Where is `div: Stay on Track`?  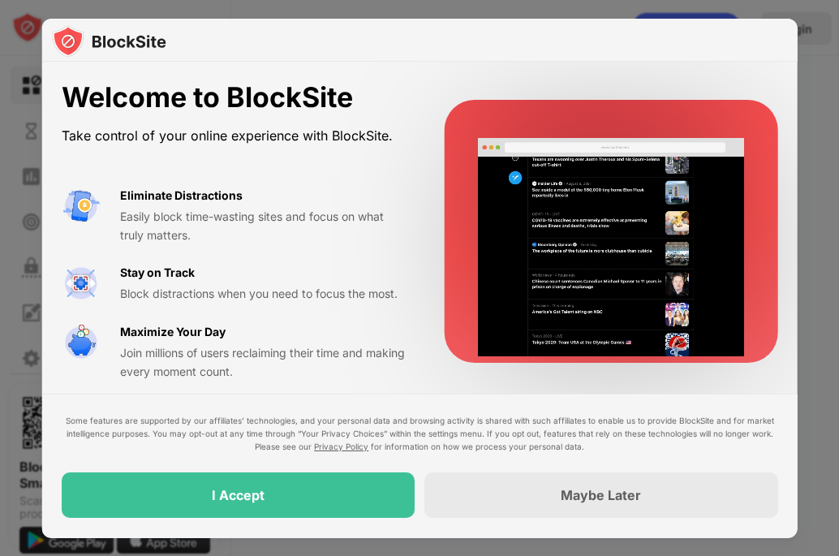
div: Stay on Track is located at coordinates (157, 273).